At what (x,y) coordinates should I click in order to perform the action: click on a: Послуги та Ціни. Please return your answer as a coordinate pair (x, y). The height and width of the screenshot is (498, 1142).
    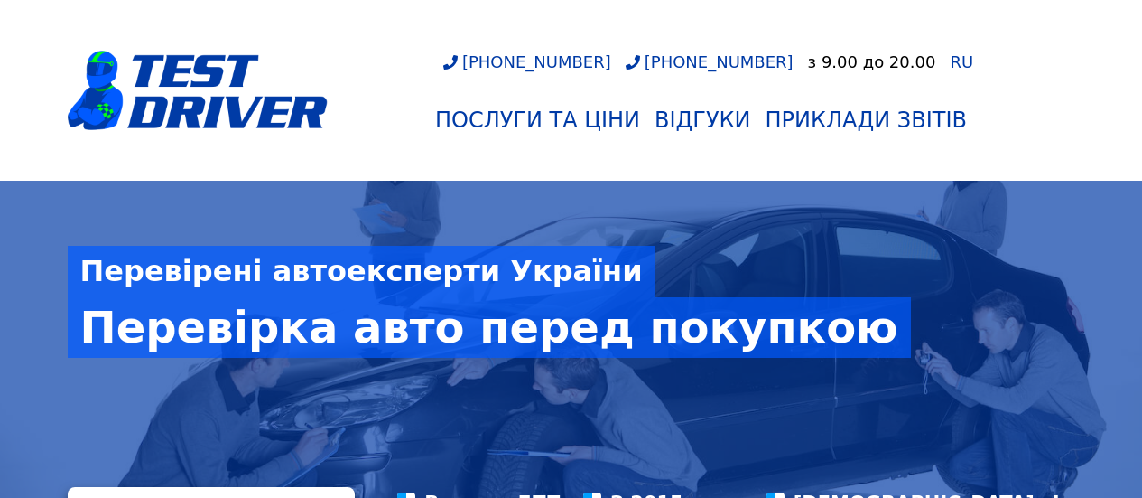
    Looking at the image, I should click on (537, 120).